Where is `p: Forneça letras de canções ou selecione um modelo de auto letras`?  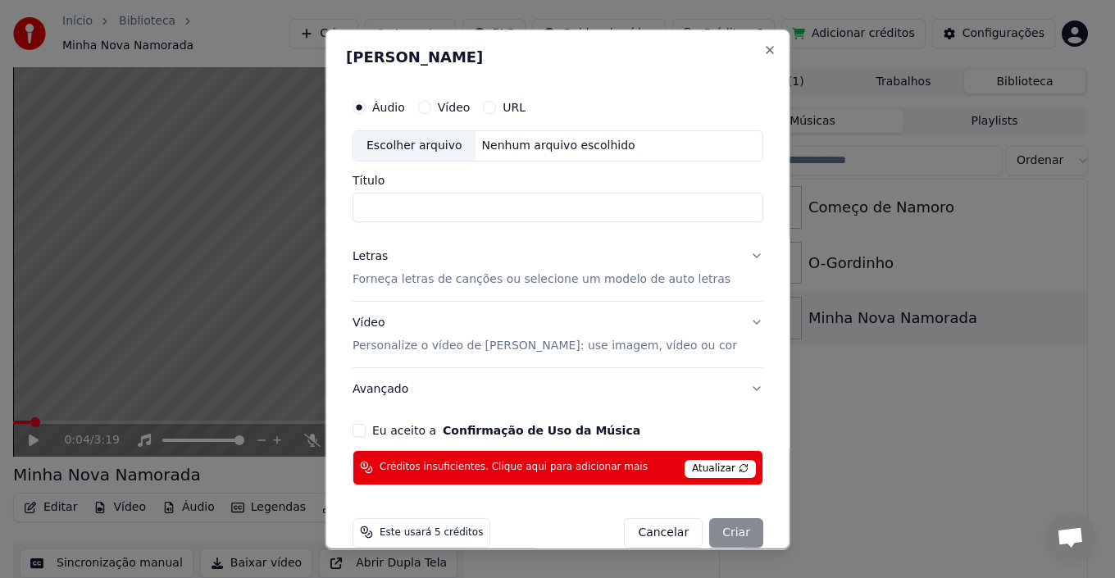 p: Forneça letras de canções ou selecione um modelo de auto letras is located at coordinates (541, 279).